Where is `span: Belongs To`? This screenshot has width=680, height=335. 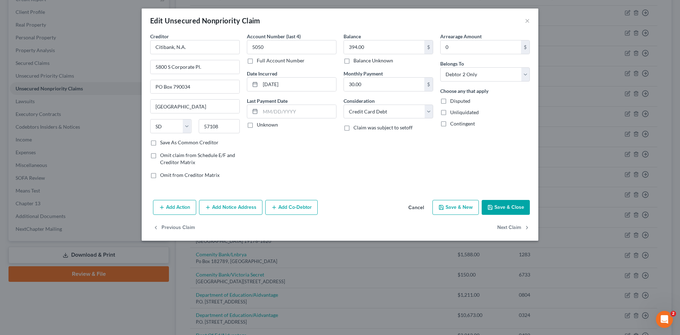 span: Belongs To is located at coordinates (452, 63).